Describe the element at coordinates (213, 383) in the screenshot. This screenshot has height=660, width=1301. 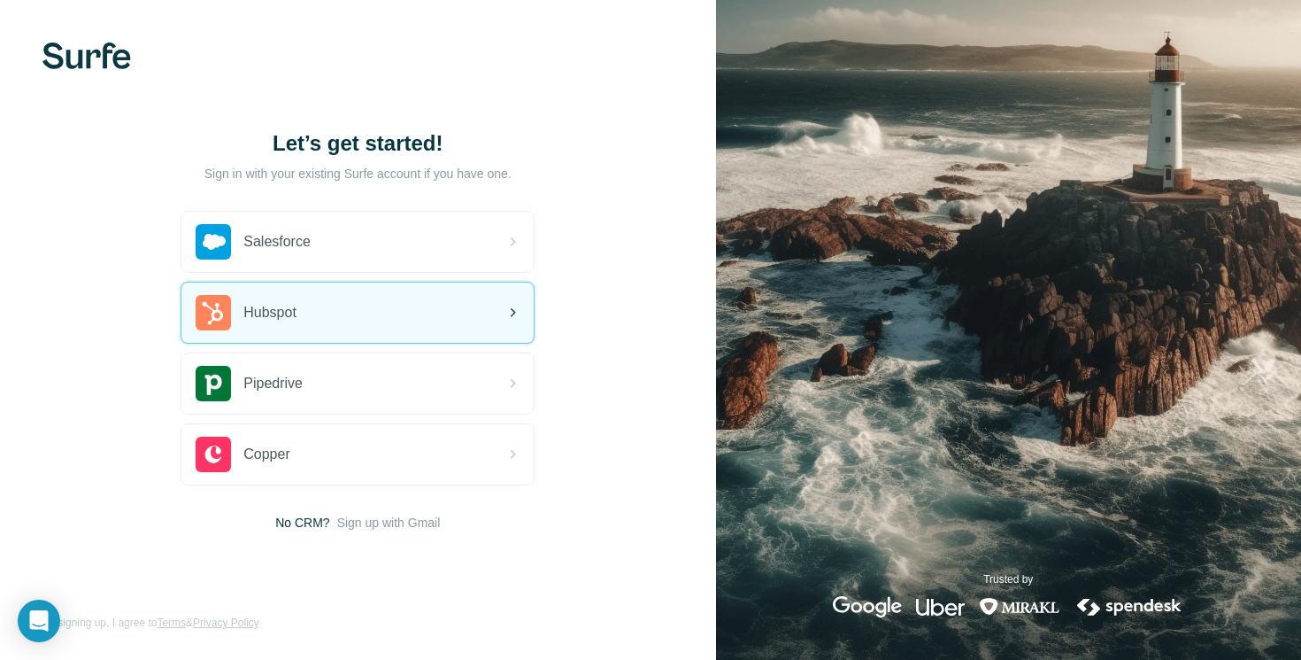
I see `img: pipedrive's logo` at that location.